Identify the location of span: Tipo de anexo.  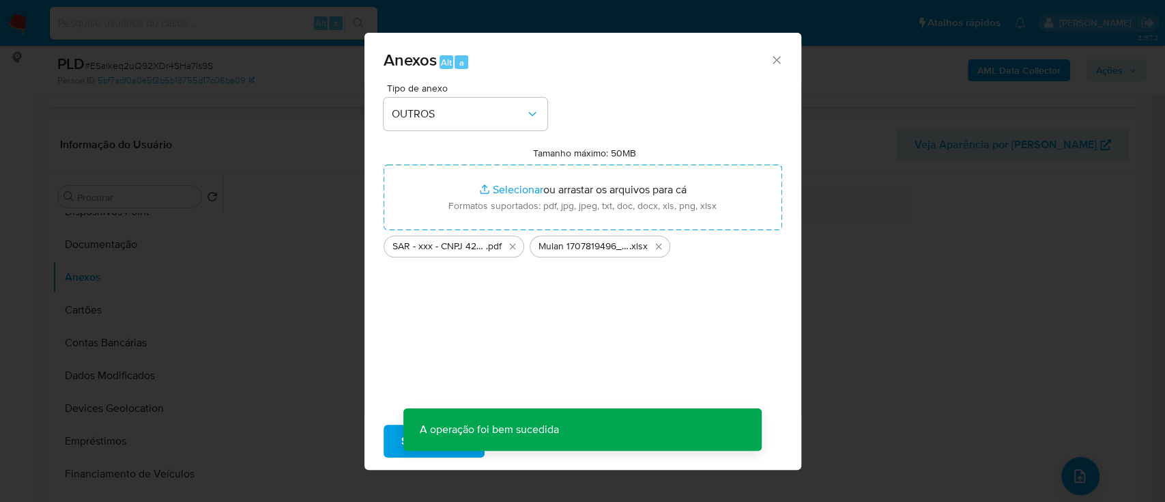
(469, 88).